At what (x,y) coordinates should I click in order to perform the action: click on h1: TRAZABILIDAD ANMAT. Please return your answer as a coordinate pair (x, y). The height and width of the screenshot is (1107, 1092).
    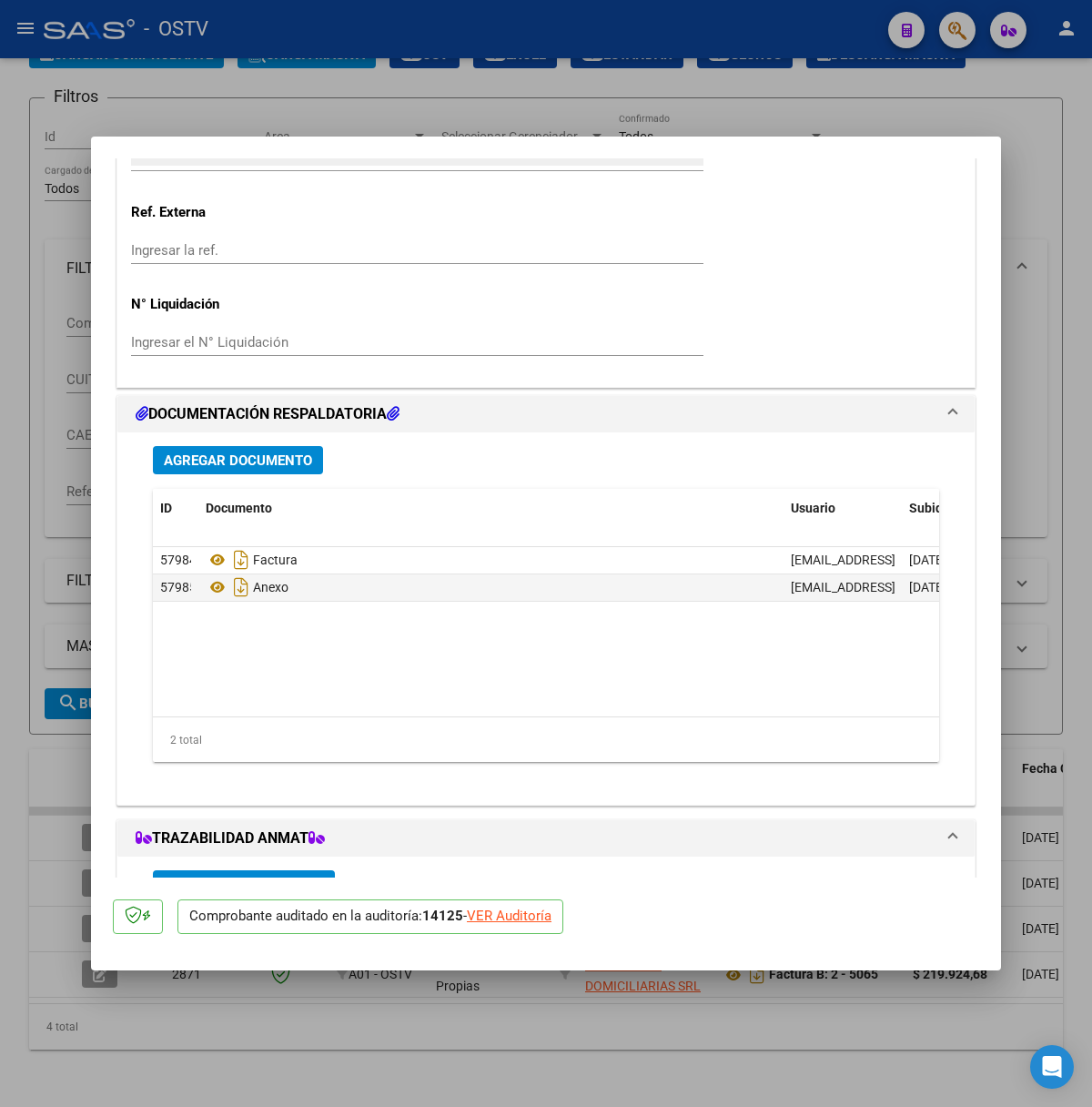
    Looking at the image, I should click on (230, 838).